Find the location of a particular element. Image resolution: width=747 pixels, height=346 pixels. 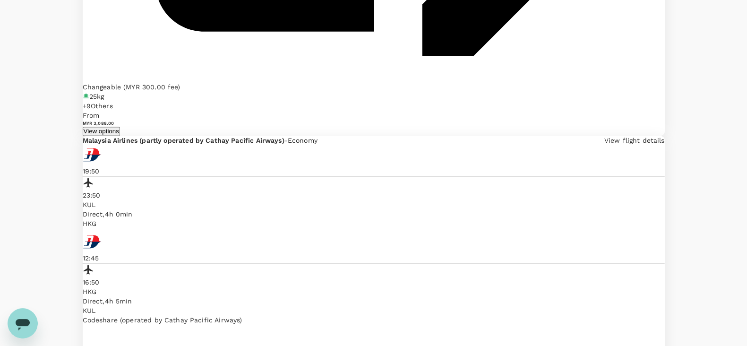

span: Economy is located at coordinates (302, 140).